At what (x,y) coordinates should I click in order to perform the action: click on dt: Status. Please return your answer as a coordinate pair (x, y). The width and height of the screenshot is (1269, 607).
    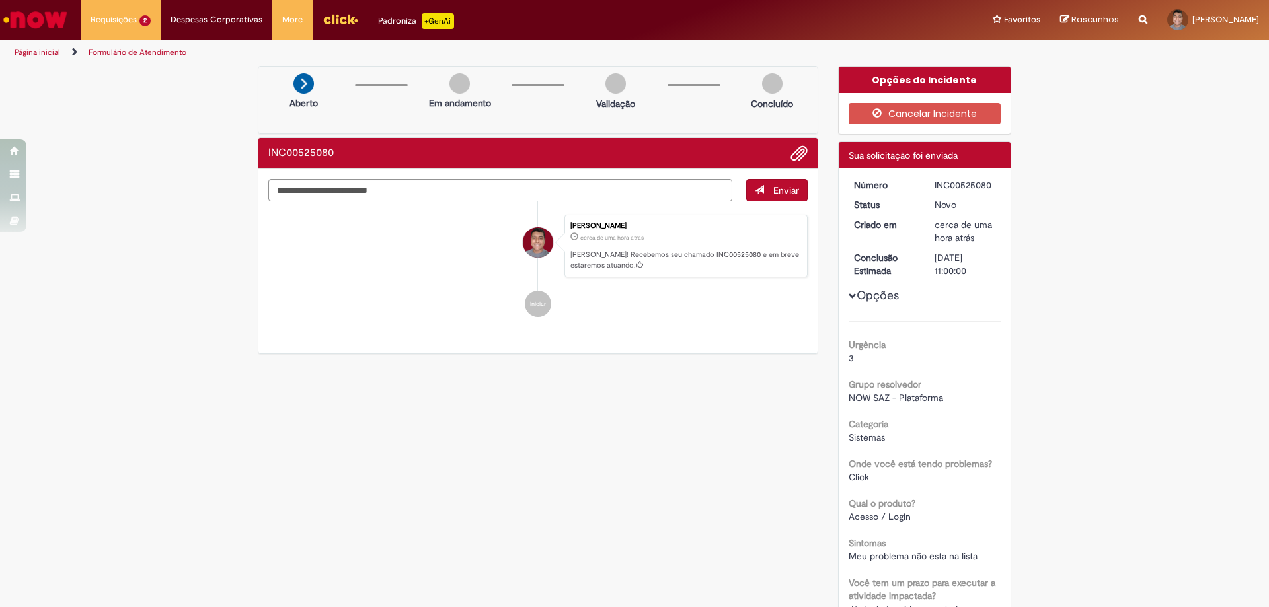
    Looking at the image, I should click on (884, 205).